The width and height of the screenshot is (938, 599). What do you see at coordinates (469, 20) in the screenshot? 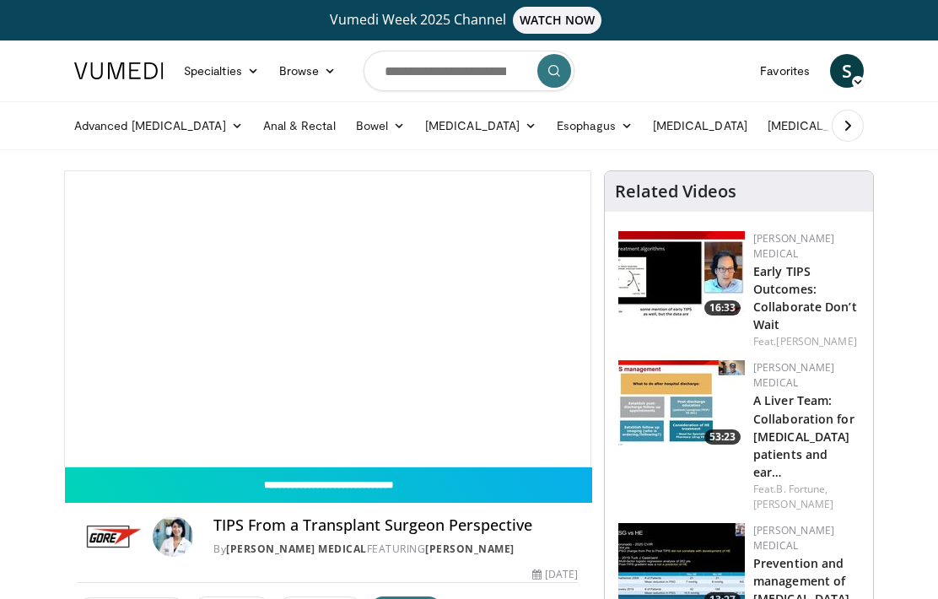
I see `a: Vumedi Week 2025 ChannelWATCH NOW` at bounding box center [469, 20].